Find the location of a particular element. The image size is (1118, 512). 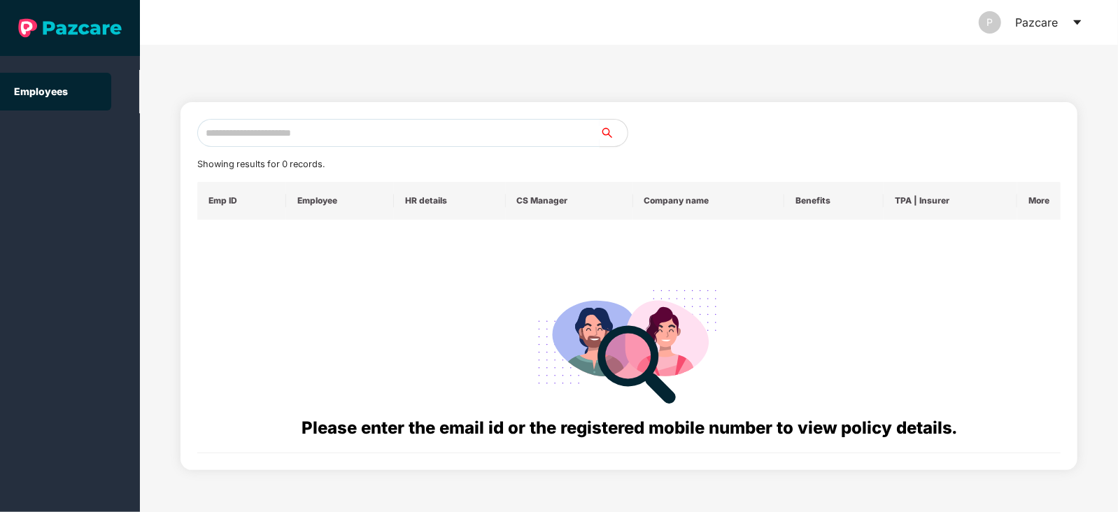

th: TPA | Insurer is located at coordinates (950, 201).